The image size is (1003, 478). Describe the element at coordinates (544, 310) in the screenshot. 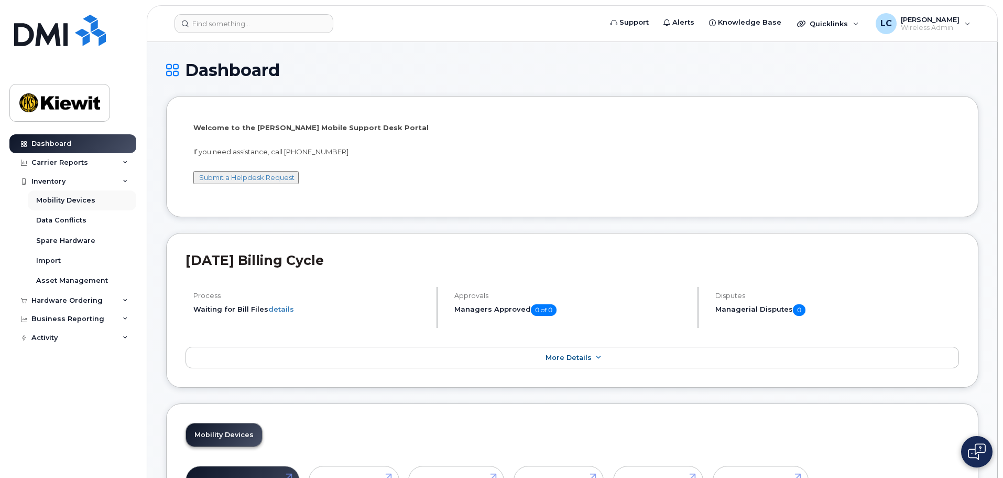

I see `span: 0 of 0` at that location.